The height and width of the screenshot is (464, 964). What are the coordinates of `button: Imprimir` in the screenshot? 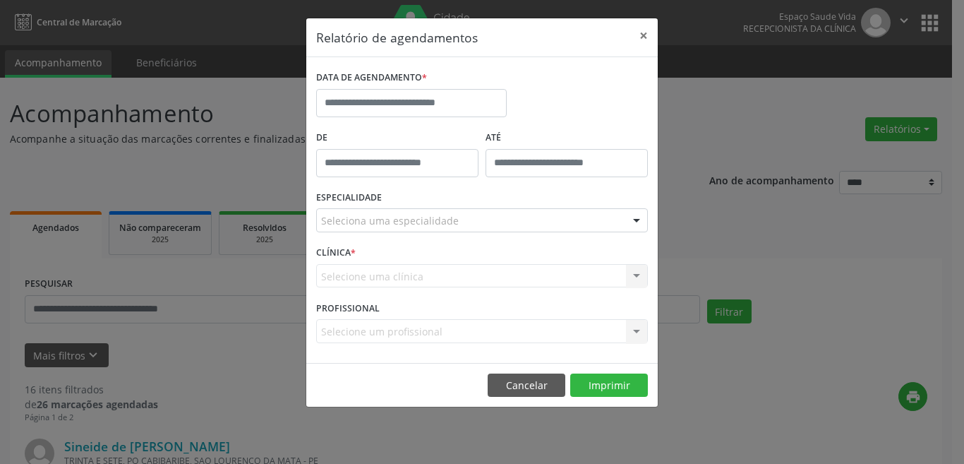 It's located at (609, 385).